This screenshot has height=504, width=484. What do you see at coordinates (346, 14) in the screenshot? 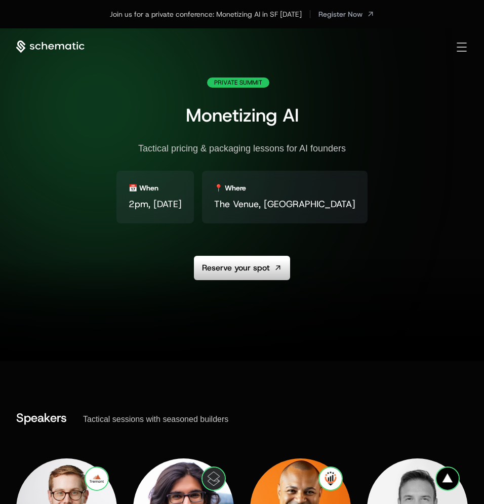
I see `a: [object Object]` at bounding box center [346, 14].